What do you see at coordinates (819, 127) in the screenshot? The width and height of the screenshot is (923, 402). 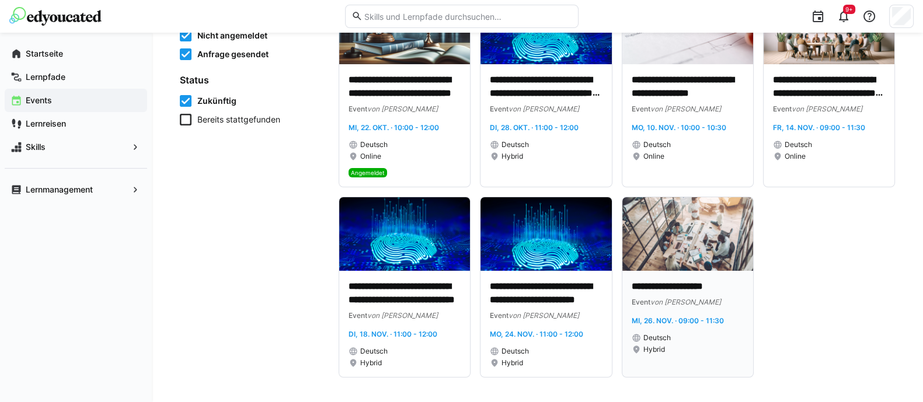 I see `span: Fr, 14. Nov. · 09:00 - 11:30` at bounding box center [819, 127].